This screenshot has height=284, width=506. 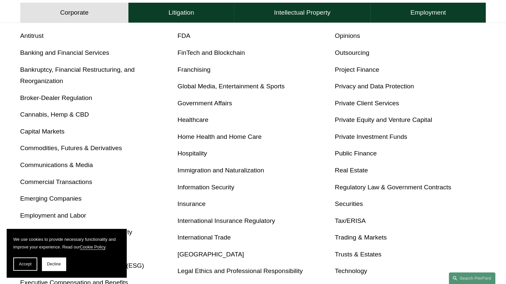 What do you see at coordinates (361, 237) in the screenshot?
I see `a: Trading & Markets` at bounding box center [361, 237].